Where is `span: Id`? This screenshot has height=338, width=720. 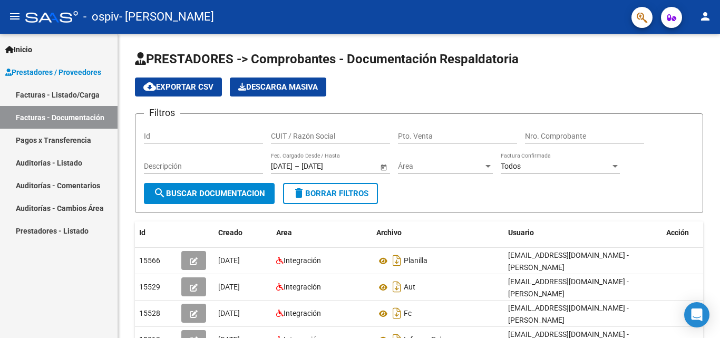
span: Id is located at coordinates (142, 233).